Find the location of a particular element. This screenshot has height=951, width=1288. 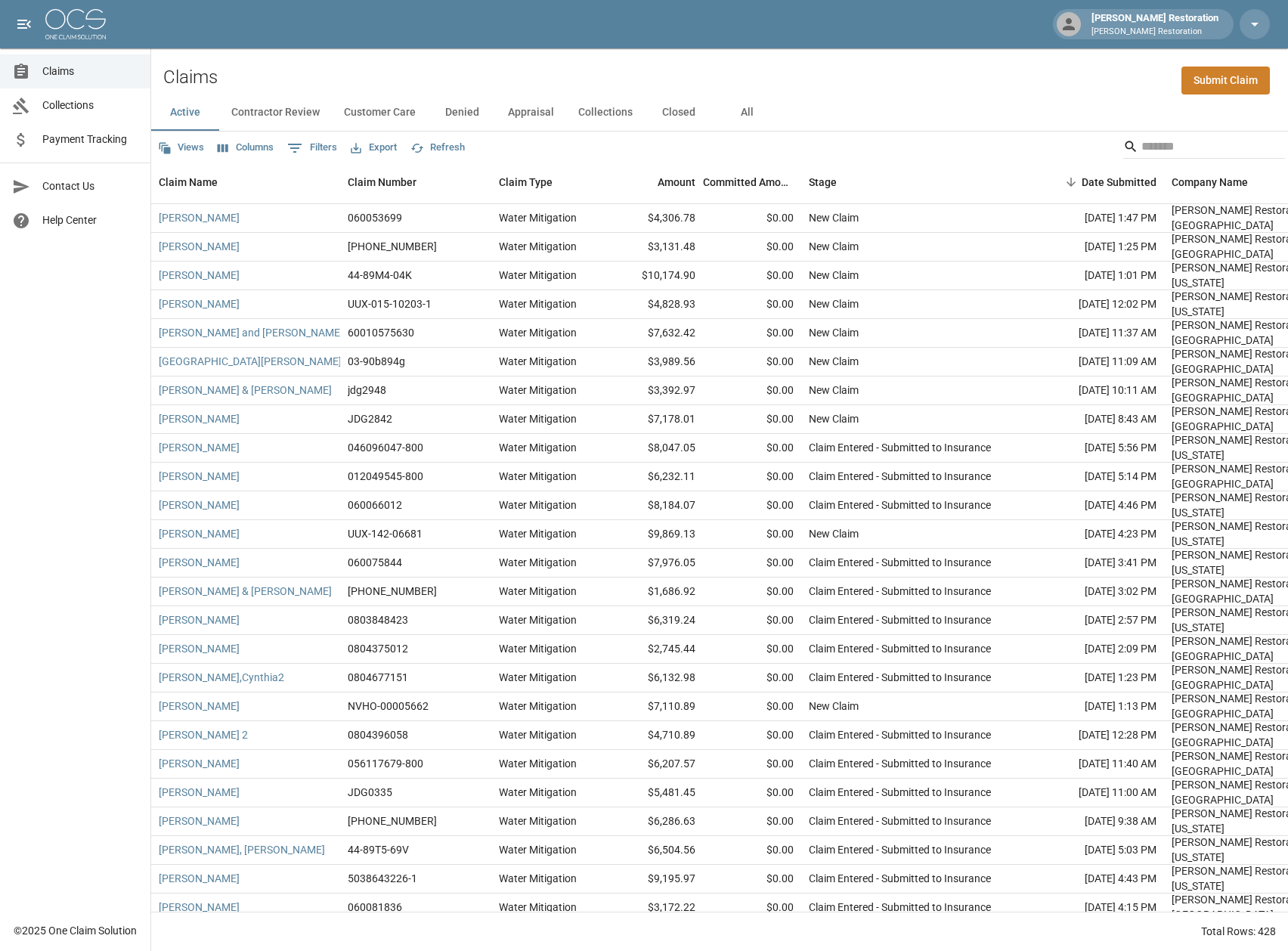

div: $8,184.07 is located at coordinates (654, 506).